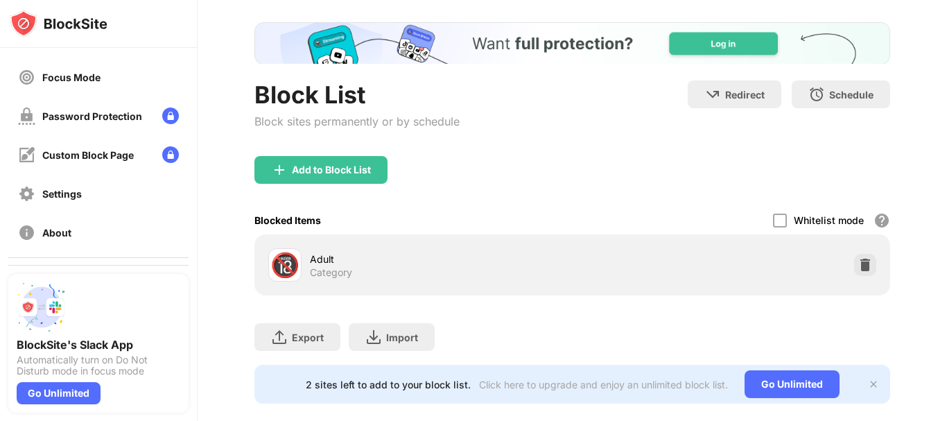 The height and width of the screenshot is (421, 947). Describe the element at coordinates (331, 273) in the screenshot. I see `div: Category` at that location.